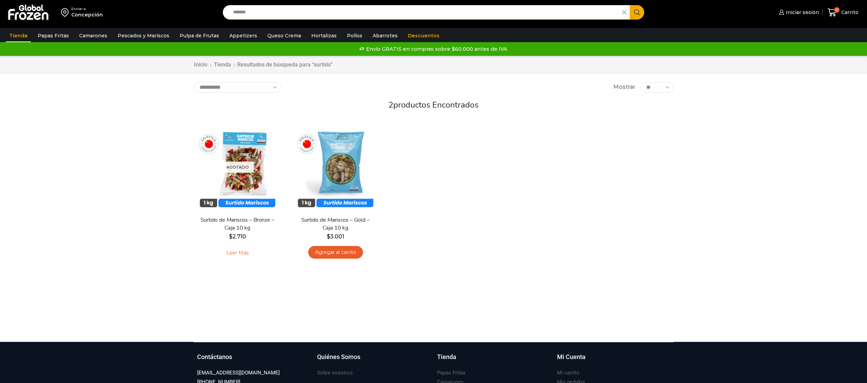  What do you see at coordinates (237, 167) in the screenshot?
I see `p: Agotado` at bounding box center [237, 167].